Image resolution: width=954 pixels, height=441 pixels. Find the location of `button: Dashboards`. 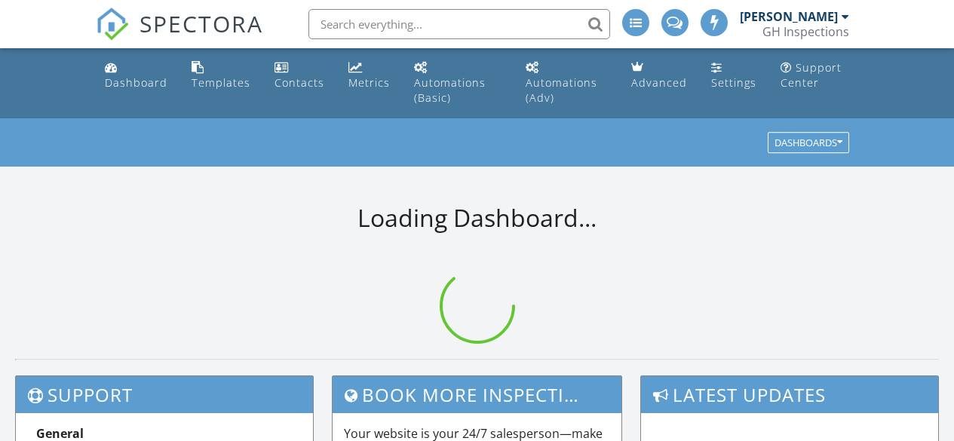

button: Dashboards is located at coordinates (808, 143).